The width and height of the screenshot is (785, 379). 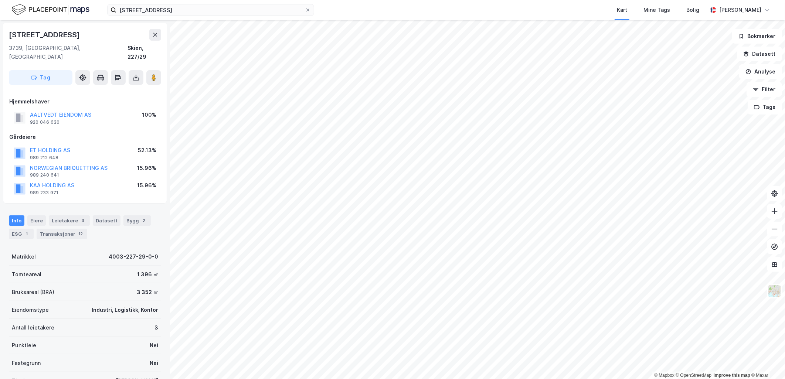 I want to click on div: Punktleie, so click(x=24, y=346).